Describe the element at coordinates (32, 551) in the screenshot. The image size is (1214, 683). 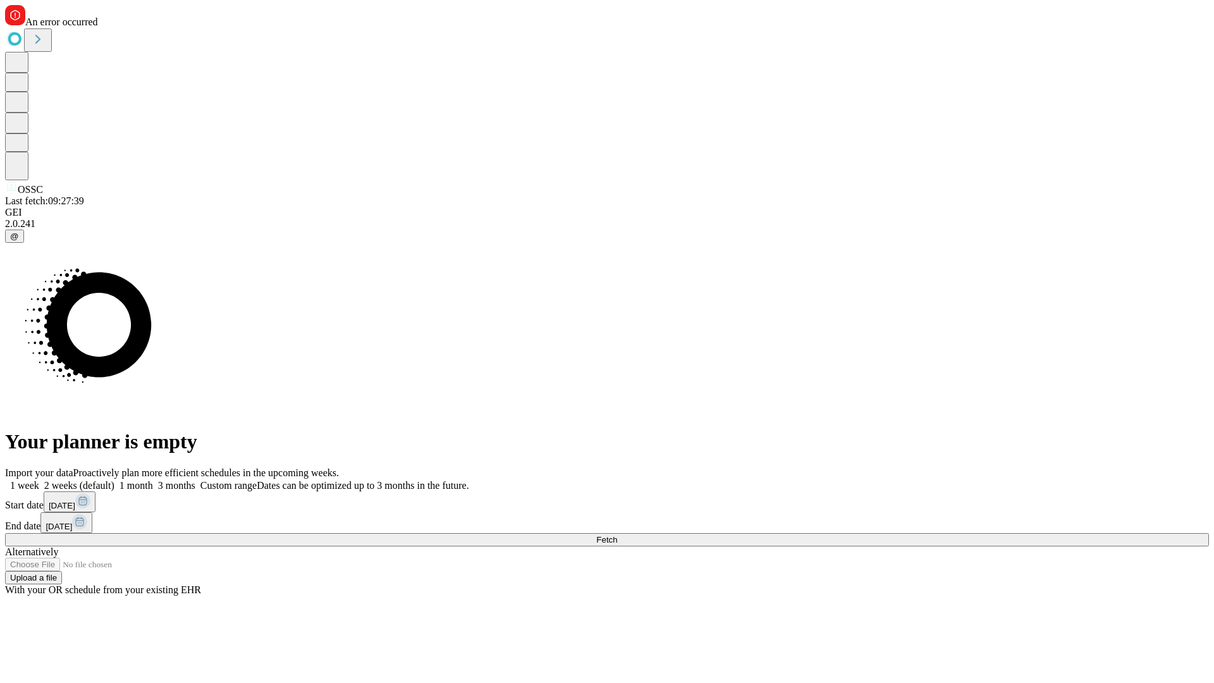
I see `span: Alternatively` at that location.